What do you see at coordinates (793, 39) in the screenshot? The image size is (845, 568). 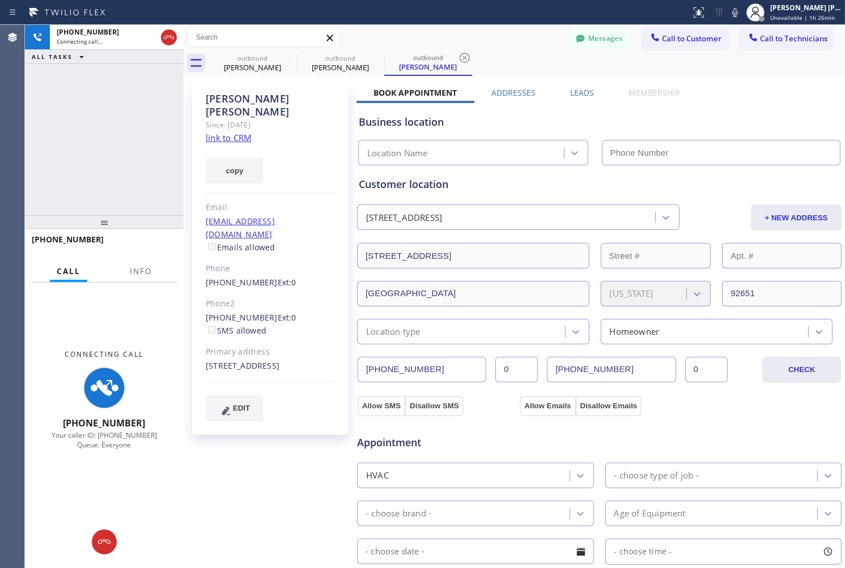 I see `span: Call to Technicians` at bounding box center [793, 39].